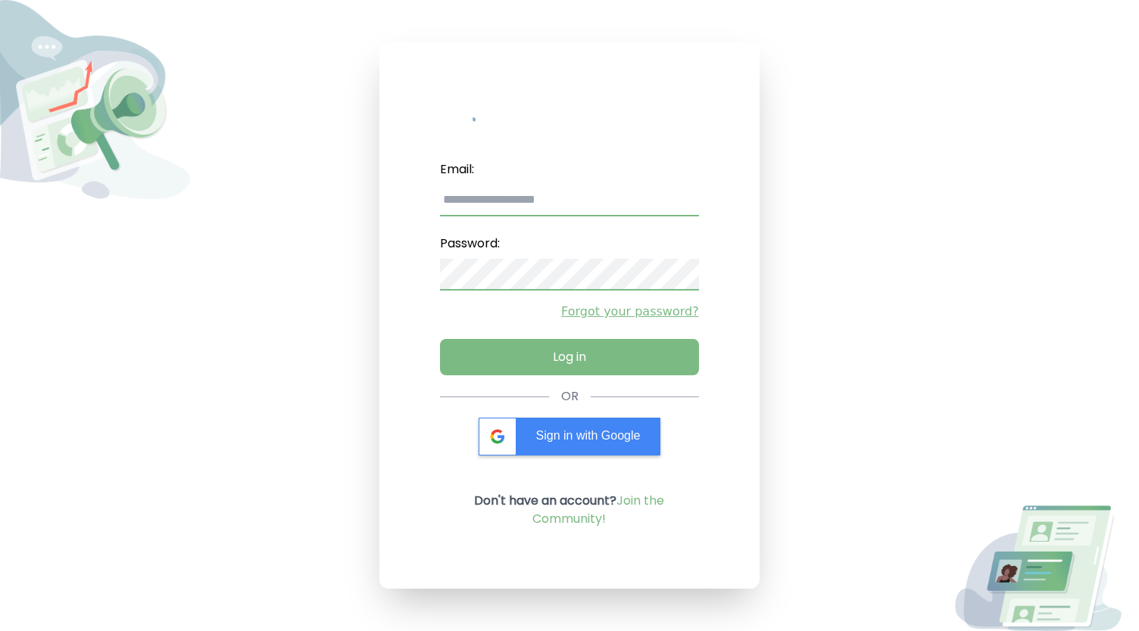 This screenshot has height=631, width=1139. Describe the element at coordinates (569, 117) in the screenshot. I see `img: My Influency` at that location.